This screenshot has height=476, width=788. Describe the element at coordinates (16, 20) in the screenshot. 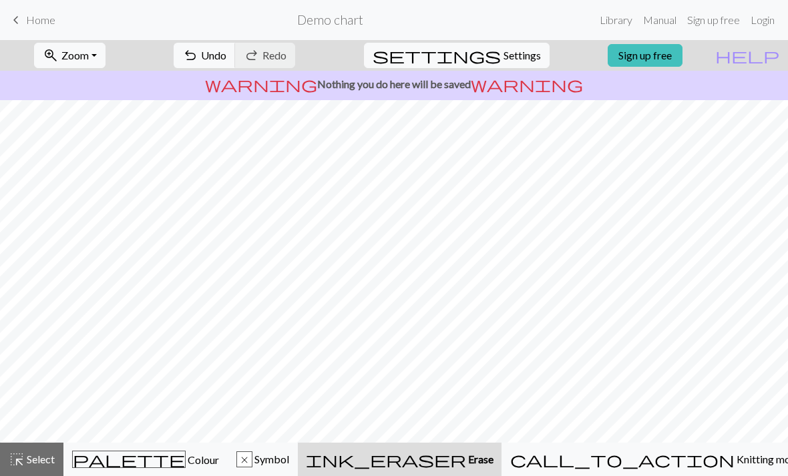

I see `span: keyboard_arrow_left` at that location.